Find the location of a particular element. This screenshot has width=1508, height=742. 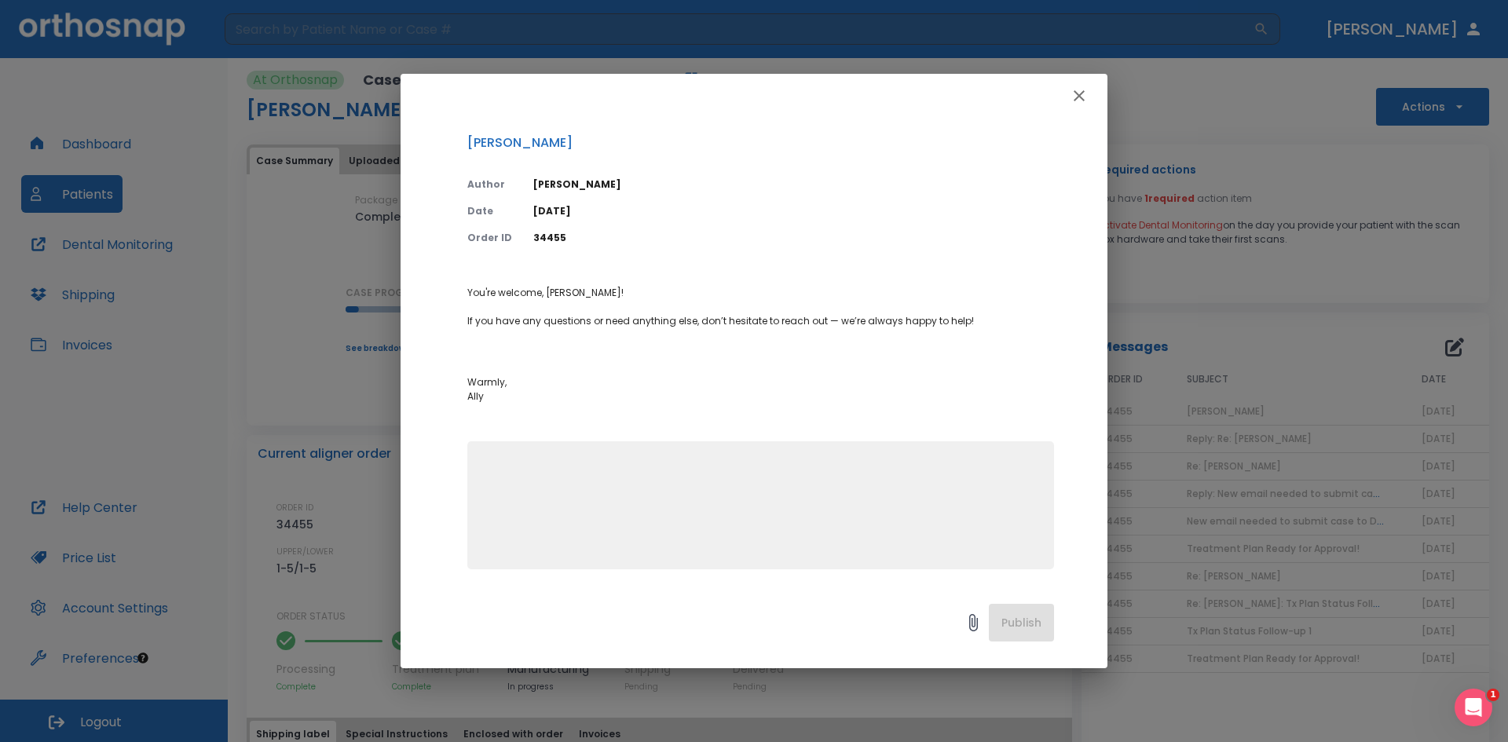

p: Date is located at coordinates (491, 211).